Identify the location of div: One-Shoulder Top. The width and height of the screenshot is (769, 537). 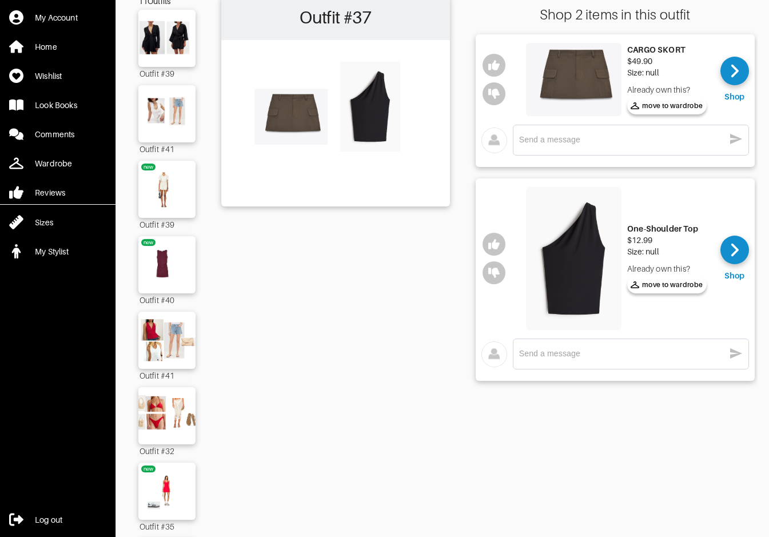
(667, 229).